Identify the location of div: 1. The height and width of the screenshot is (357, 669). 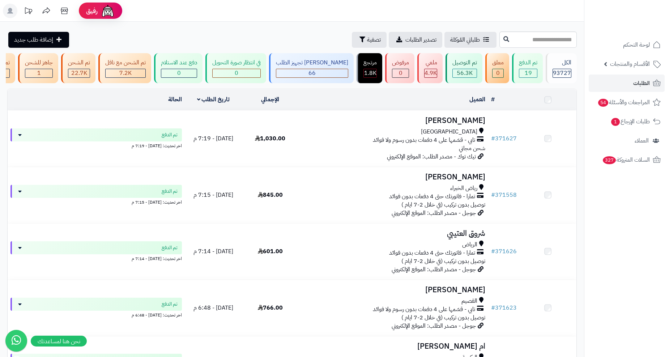
(39, 73).